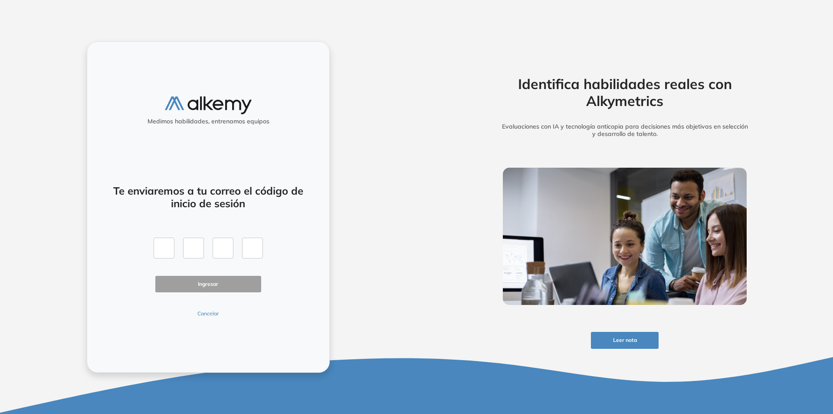 Image resolution: width=833 pixels, height=414 pixels. What do you see at coordinates (755, 363) in the screenshot?
I see `div: Widget de chat` at bounding box center [755, 363].